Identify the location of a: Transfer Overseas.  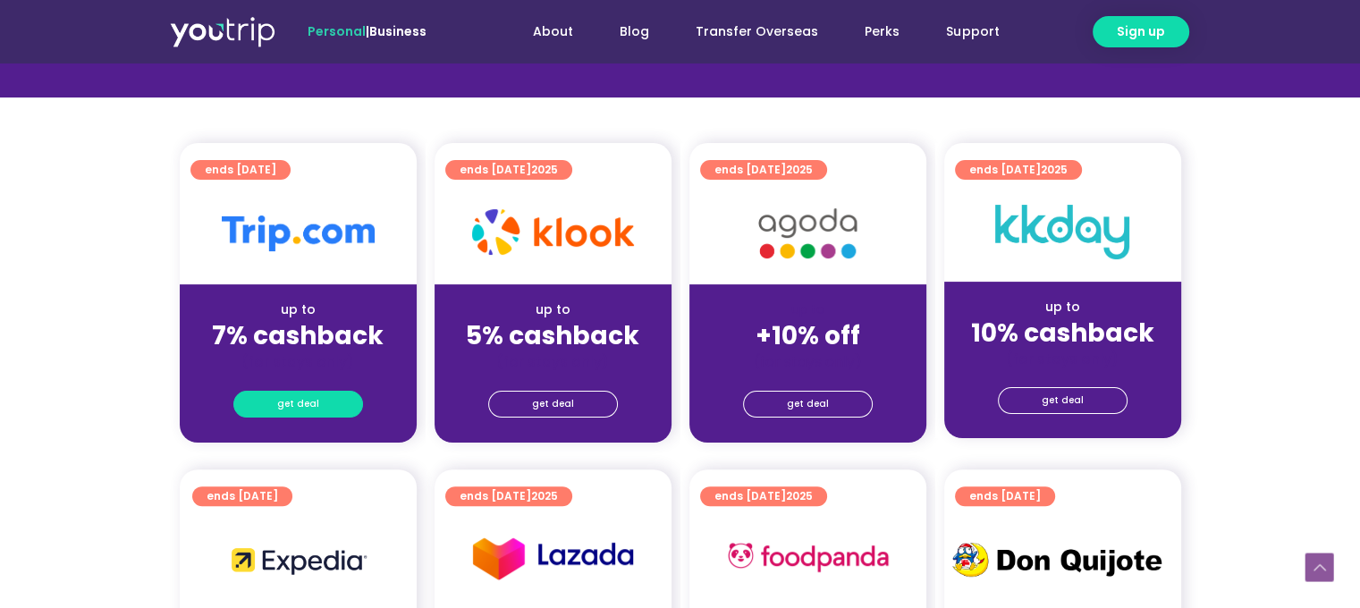
(757, 31).